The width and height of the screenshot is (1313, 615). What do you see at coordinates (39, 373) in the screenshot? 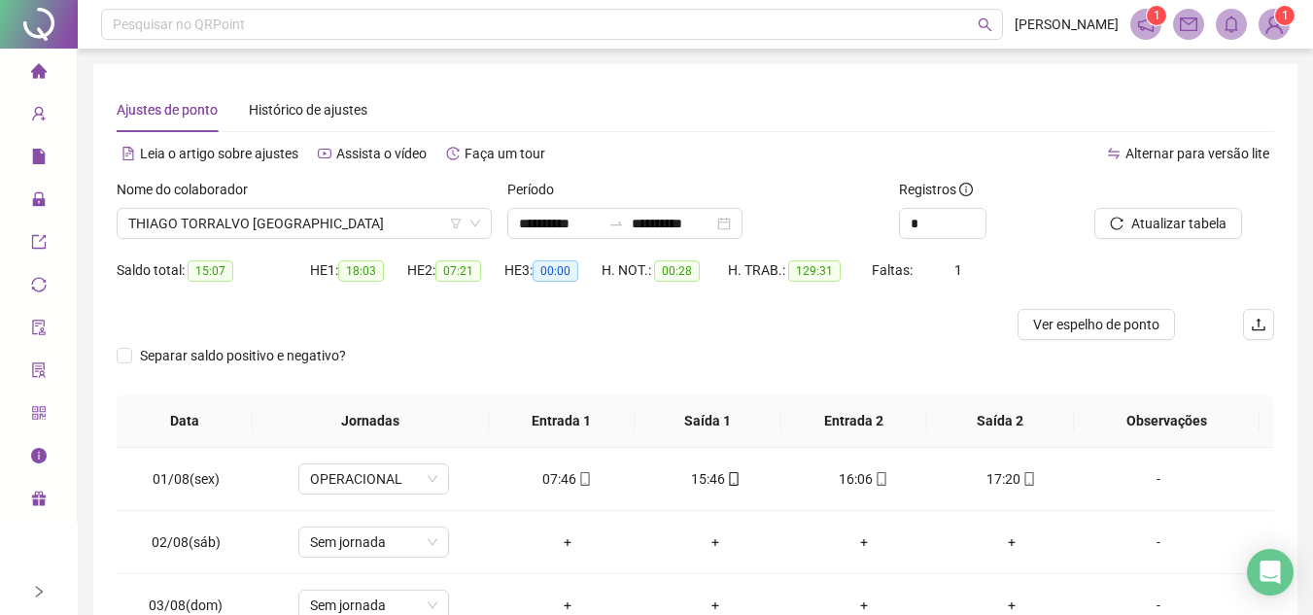
I see `span: solution` at bounding box center [39, 373].